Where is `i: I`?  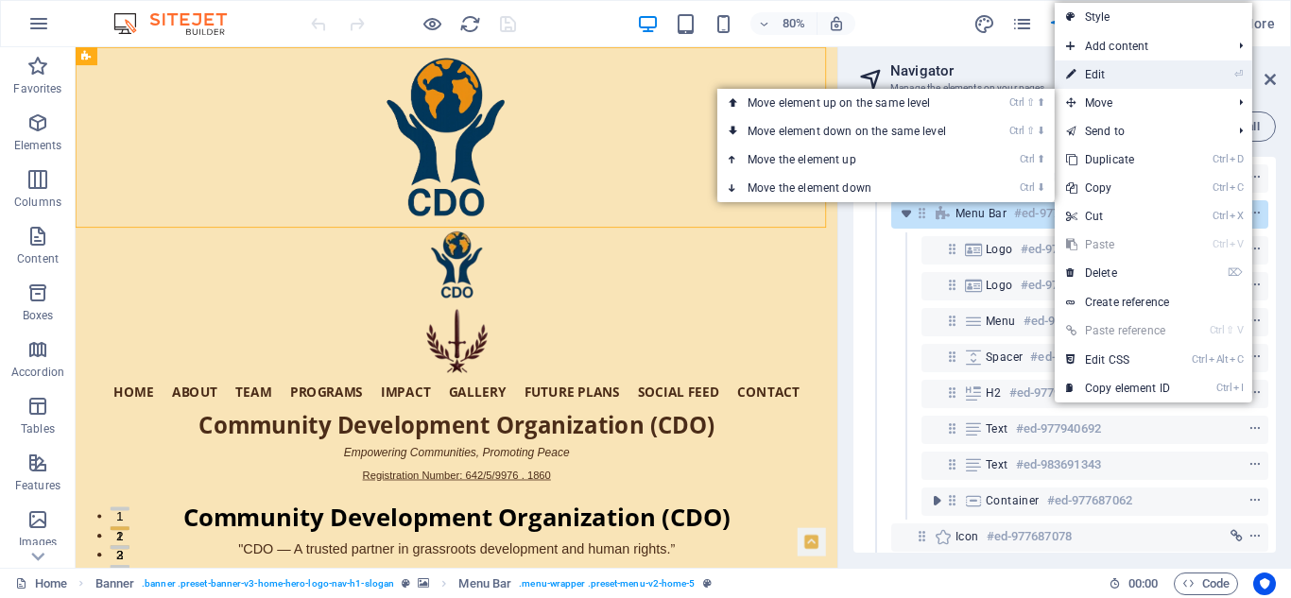
i: I is located at coordinates (1238, 387).